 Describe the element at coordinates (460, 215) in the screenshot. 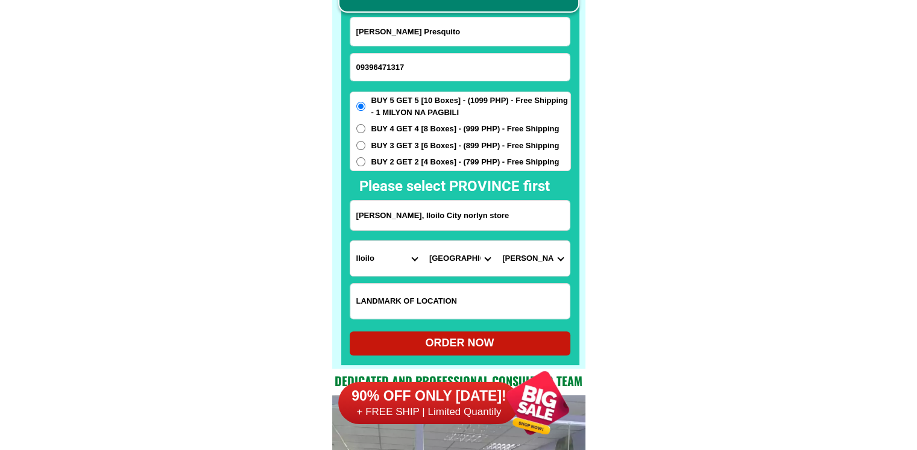

I see `input: Input address` at that location.